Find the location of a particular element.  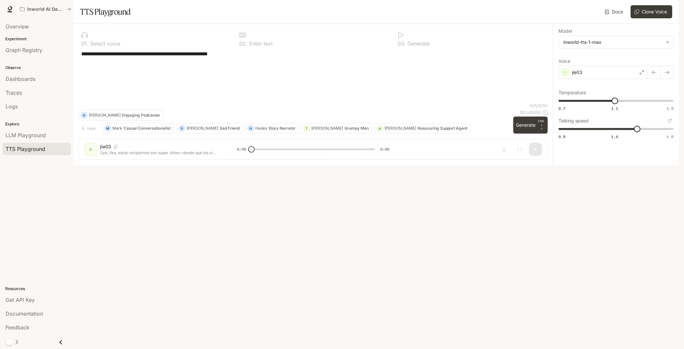

span: 0.7 is located at coordinates (562, 108).